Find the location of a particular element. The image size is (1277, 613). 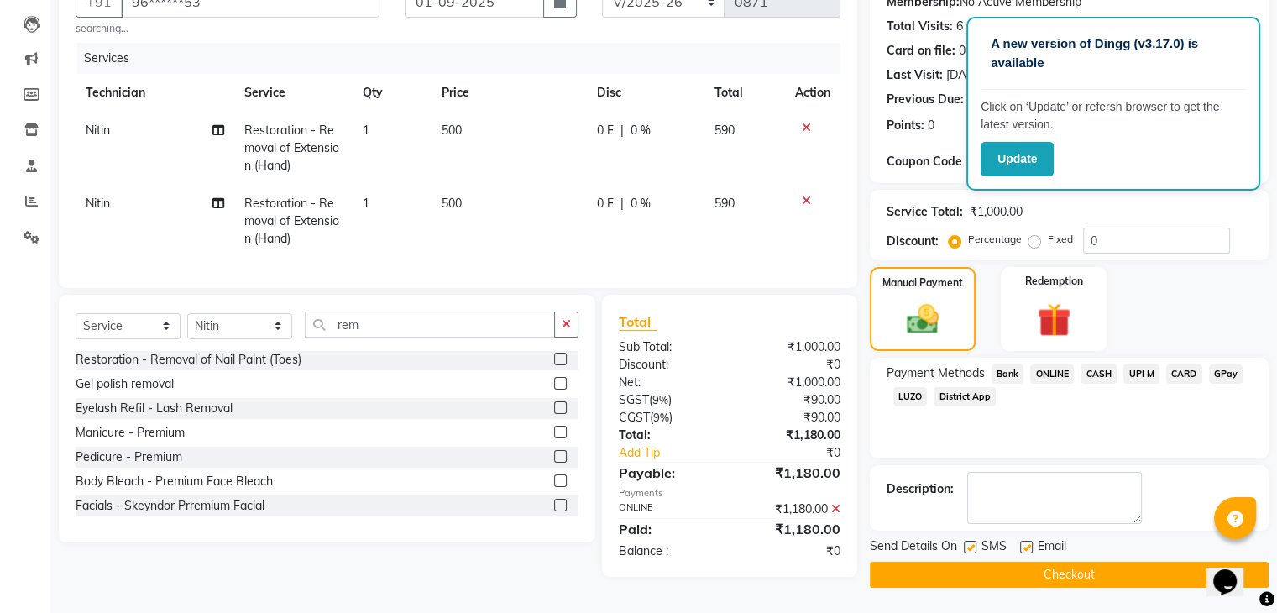

div: Eyelash Refil - Lash Removal is located at coordinates (154, 408).